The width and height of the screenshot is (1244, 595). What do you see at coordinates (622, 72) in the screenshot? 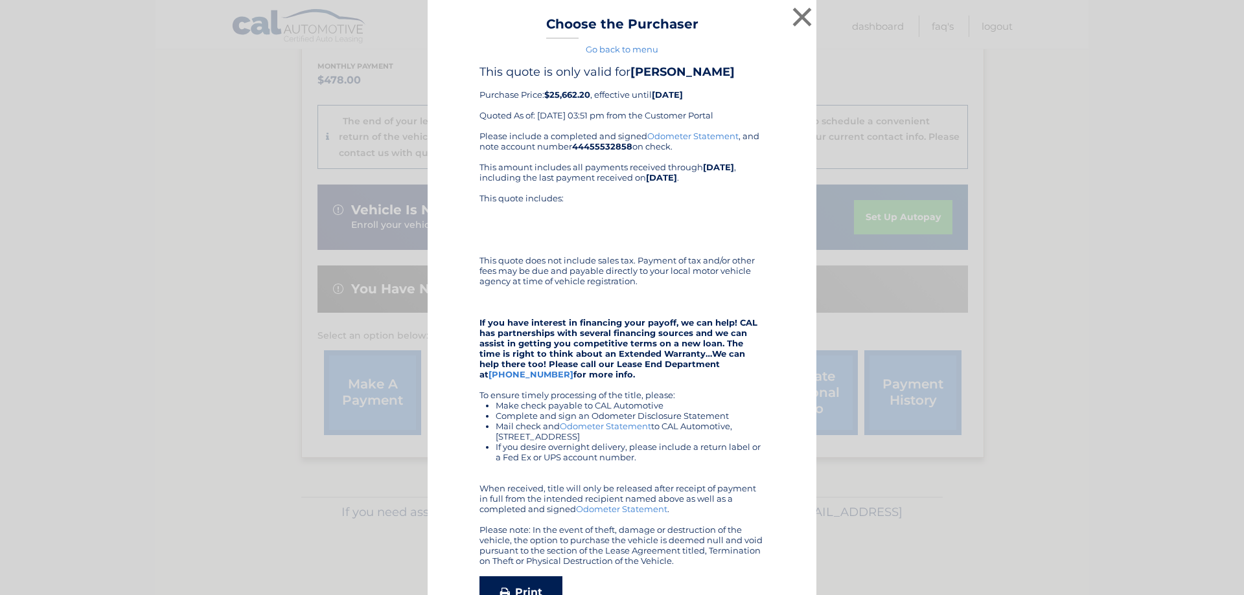
I see `h4: This quote is only valid for` at bounding box center [622, 72].